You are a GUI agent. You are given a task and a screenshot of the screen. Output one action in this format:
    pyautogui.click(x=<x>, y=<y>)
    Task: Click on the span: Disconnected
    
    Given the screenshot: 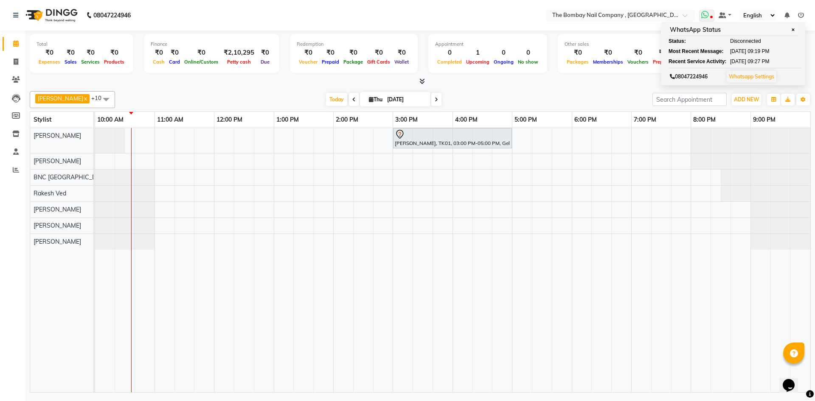 What is the action you would take?
    pyautogui.click(x=745, y=41)
    